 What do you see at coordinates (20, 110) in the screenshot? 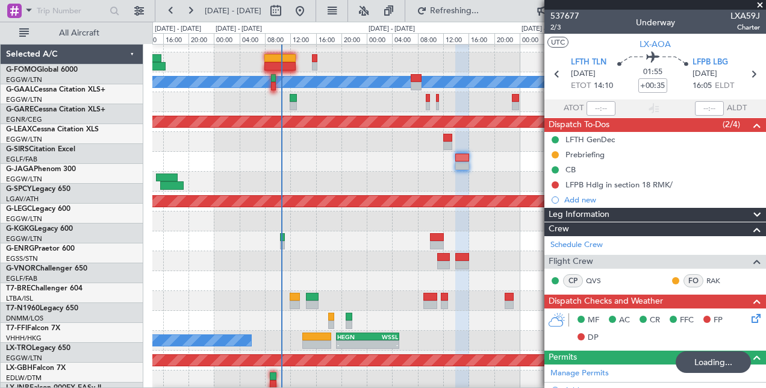
I see `span: G-GARE` at bounding box center [20, 110].